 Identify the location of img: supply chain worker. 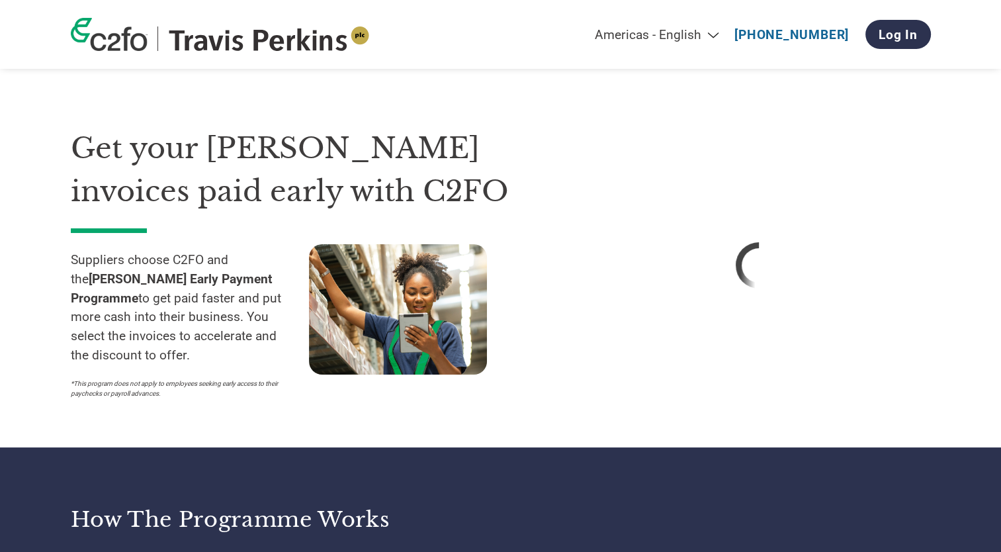
(398, 309).